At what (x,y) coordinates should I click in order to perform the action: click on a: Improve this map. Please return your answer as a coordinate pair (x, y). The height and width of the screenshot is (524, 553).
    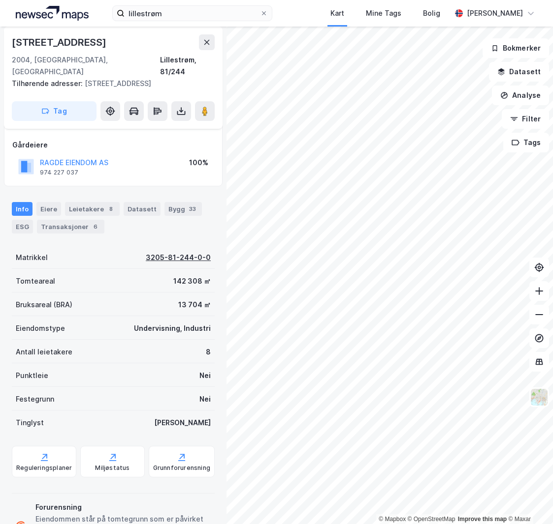
    Looking at the image, I should click on (482, 520).